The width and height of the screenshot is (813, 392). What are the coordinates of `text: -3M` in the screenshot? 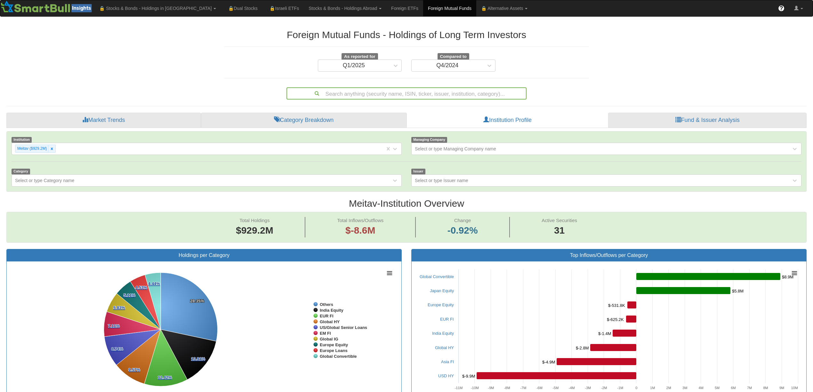 It's located at (588, 388).